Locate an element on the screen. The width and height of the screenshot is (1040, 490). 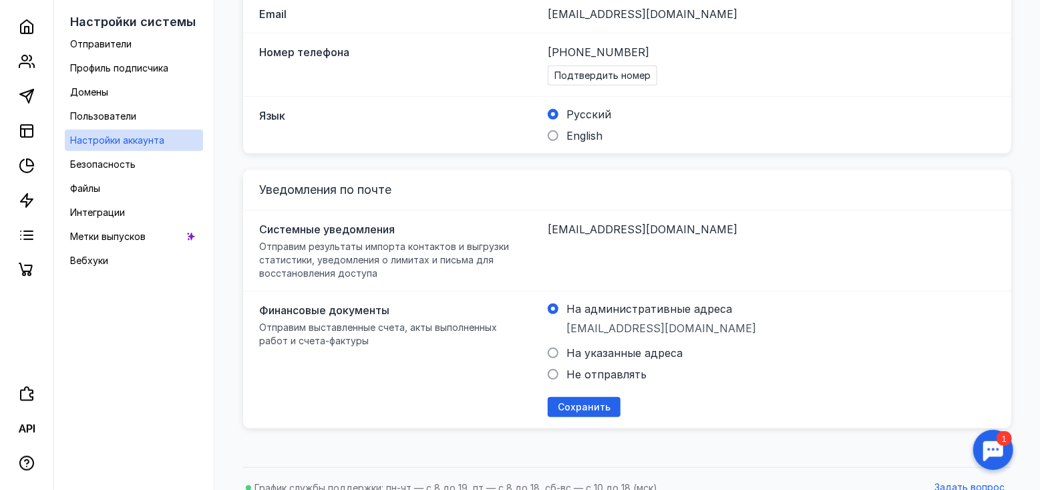
span: Интеграции is located at coordinates (98, 212).